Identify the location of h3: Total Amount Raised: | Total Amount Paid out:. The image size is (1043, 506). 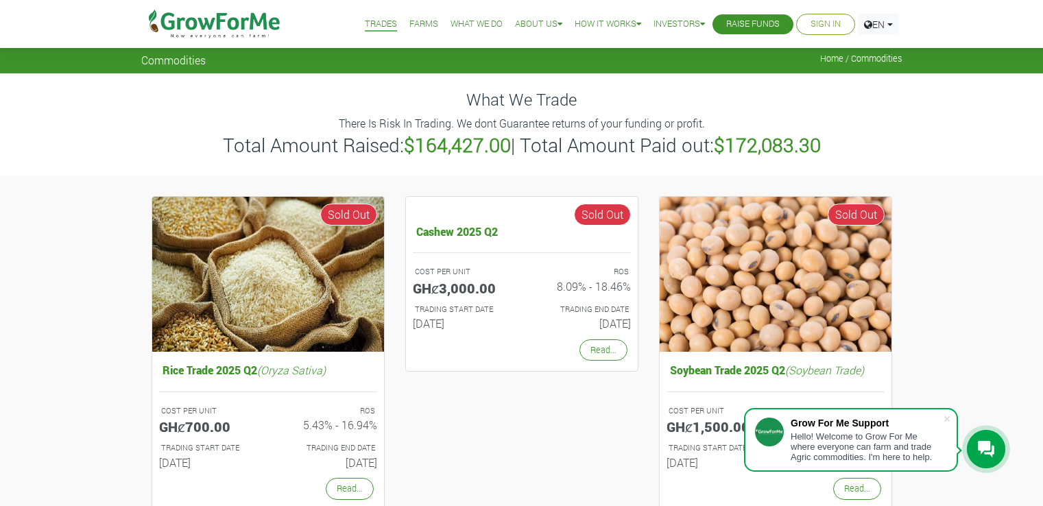
(522, 145).